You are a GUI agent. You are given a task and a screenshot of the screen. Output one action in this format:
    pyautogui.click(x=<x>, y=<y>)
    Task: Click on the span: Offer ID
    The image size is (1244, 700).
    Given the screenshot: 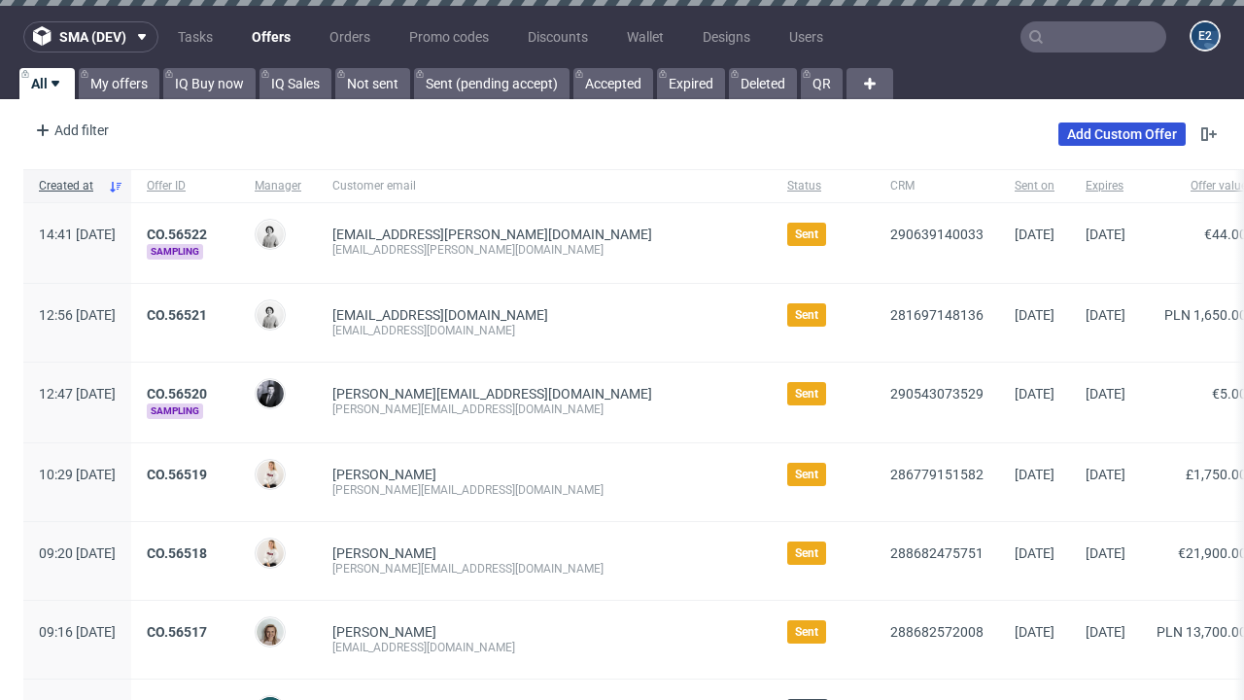 What is the action you would take?
    pyautogui.click(x=185, y=186)
    